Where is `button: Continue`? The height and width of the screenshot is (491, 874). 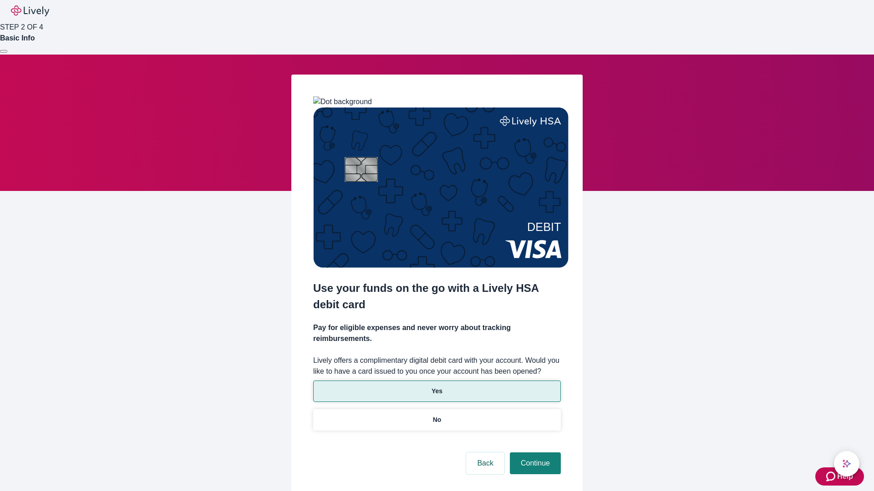
button: Continue is located at coordinates (535, 464).